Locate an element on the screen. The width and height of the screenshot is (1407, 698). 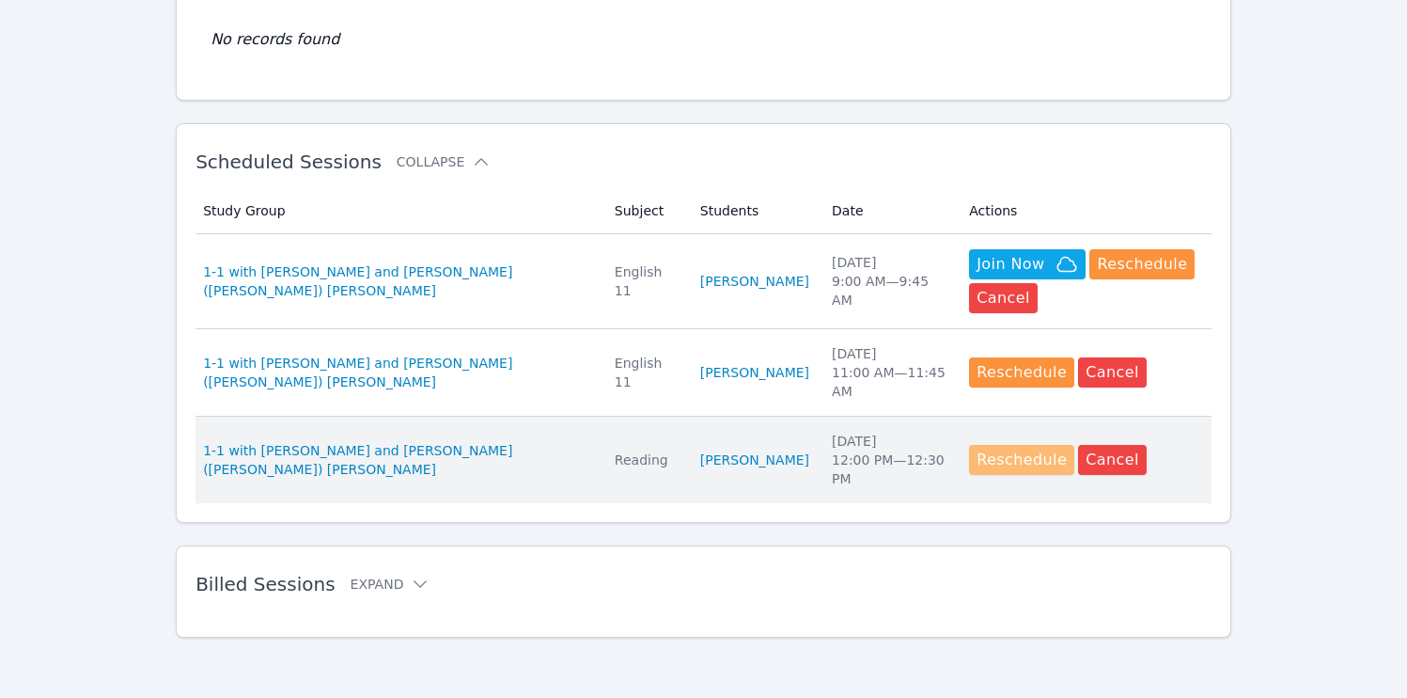
div: Reading is located at coordinates (646, 460).